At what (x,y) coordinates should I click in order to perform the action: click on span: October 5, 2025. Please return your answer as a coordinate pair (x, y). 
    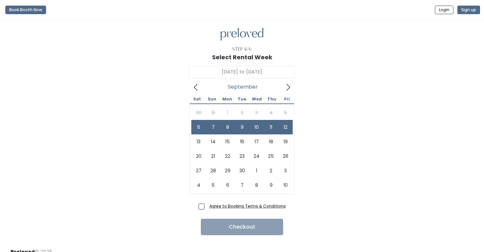
    Looking at the image, I should click on (213, 185).